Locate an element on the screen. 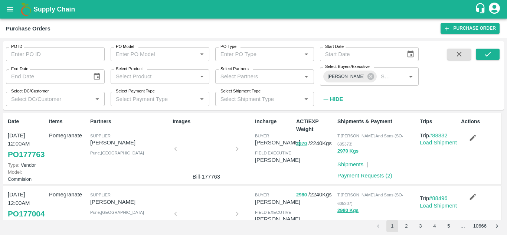 The width and height of the screenshot is (507, 235). label: Start Date is located at coordinates (334, 47).